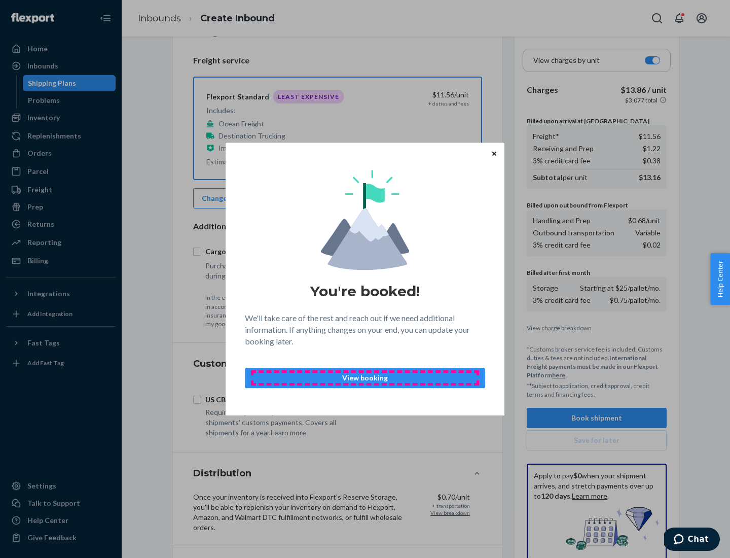  Describe the element at coordinates (365, 378) in the screenshot. I see `p: View booking` at that location.